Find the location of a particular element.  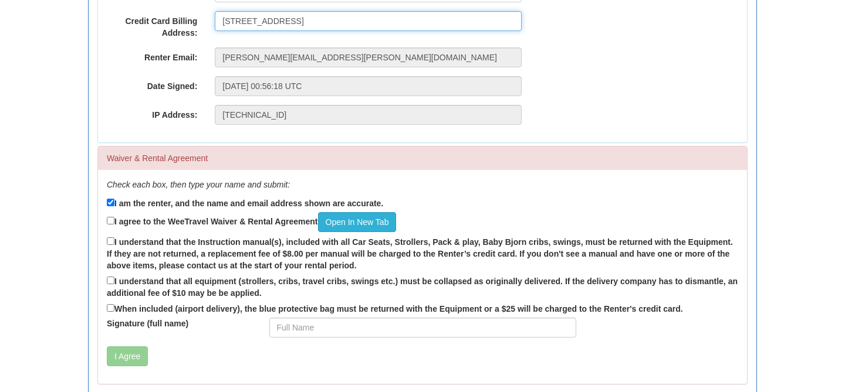

a: Open In New Tab is located at coordinates (357, 222).